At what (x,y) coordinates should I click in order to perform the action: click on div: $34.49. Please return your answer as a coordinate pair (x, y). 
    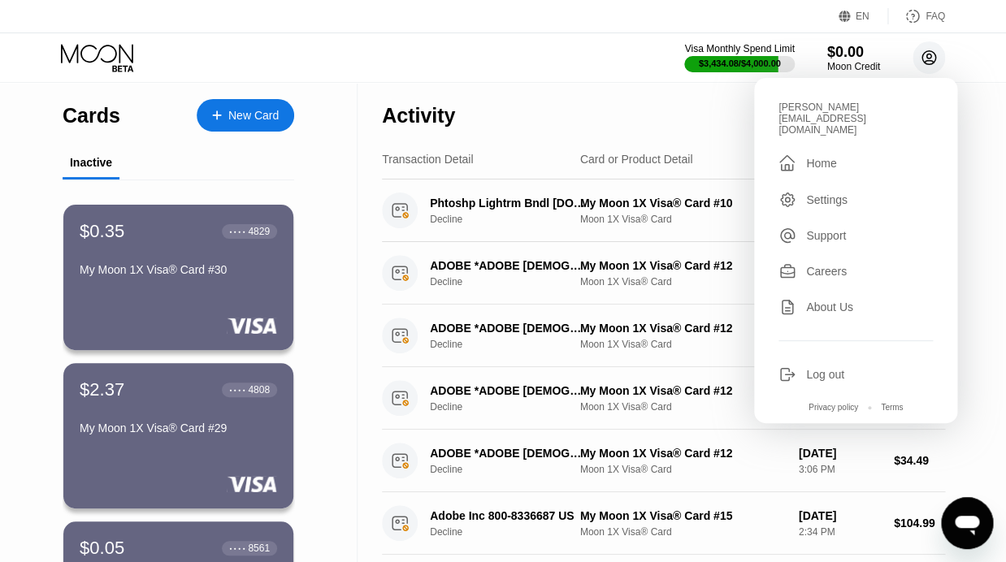
    Looking at the image, I should click on (919, 461).